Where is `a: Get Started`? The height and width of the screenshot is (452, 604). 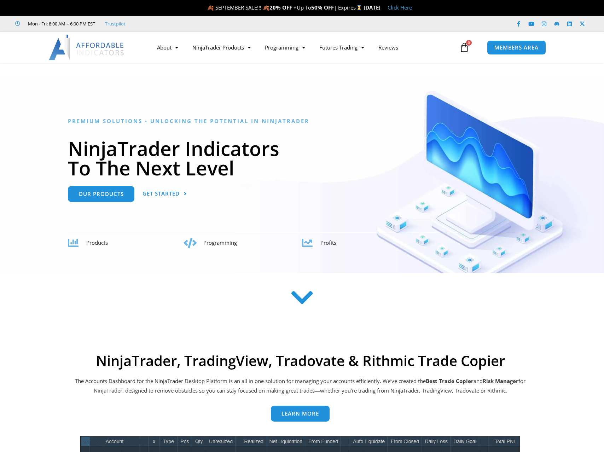 a: Get Started is located at coordinates (165, 194).